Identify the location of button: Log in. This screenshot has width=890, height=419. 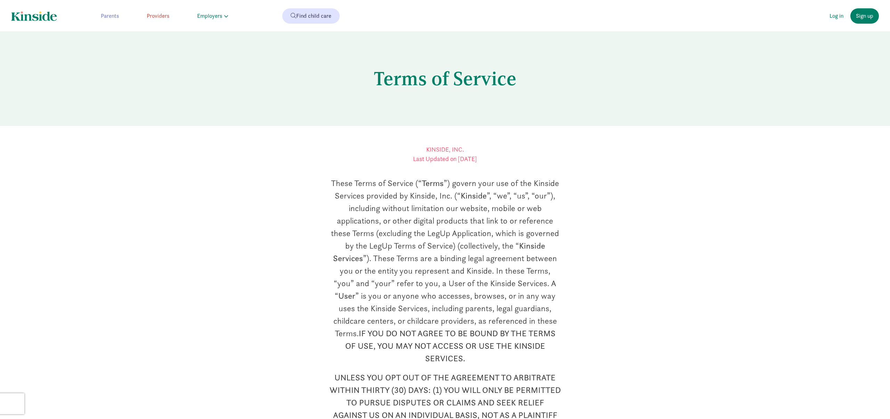
(837, 16).